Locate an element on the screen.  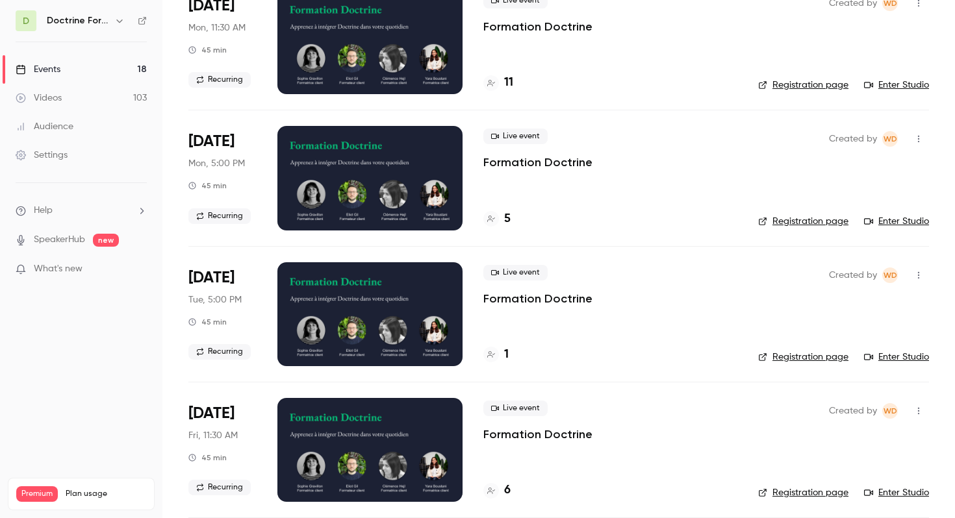
div: Events is located at coordinates (38, 70).